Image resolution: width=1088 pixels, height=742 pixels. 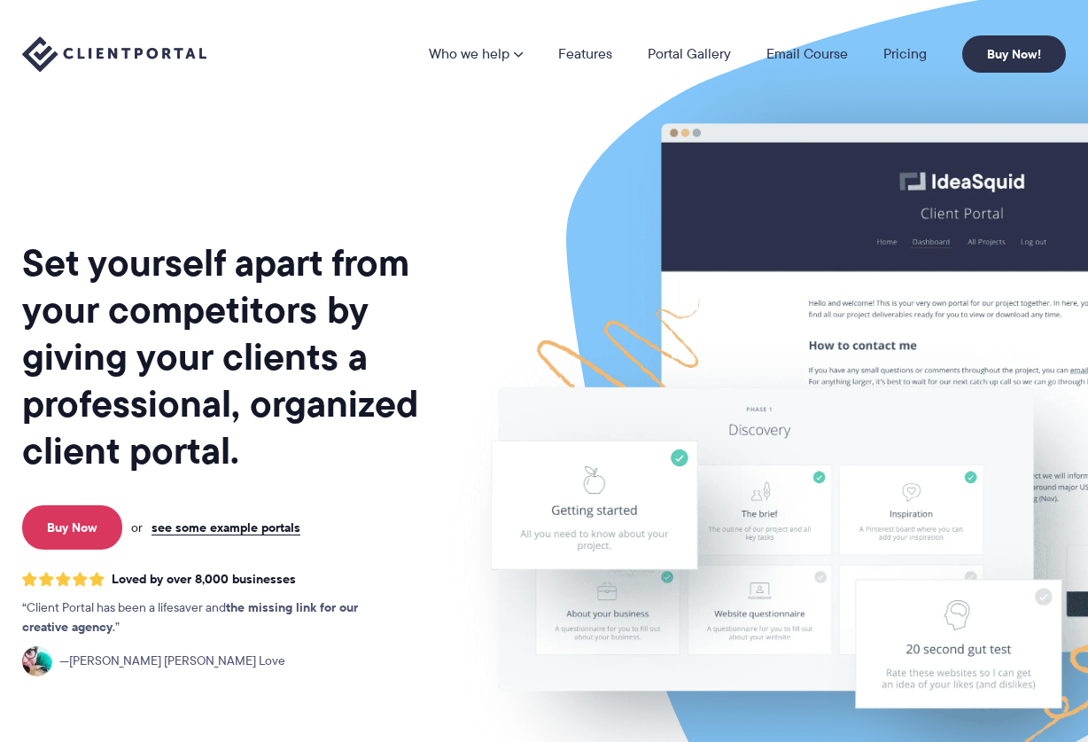 I want to click on a: Pricing, so click(x=905, y=54).